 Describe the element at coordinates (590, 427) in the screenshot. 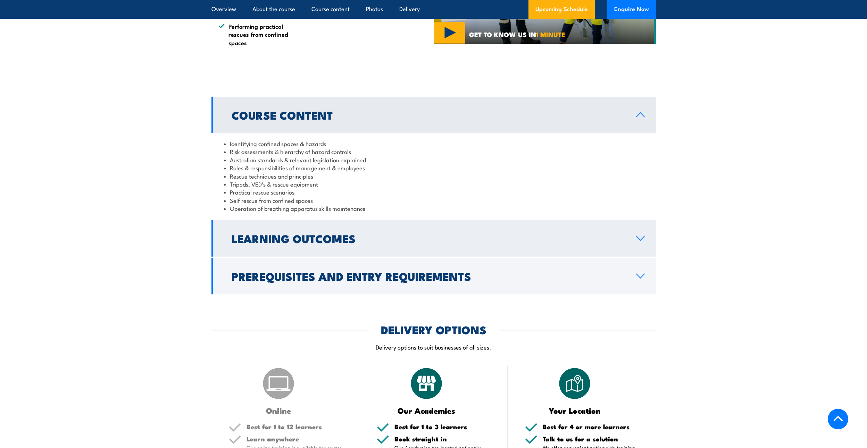

I see `h5: Best for 4 or more learners` at that location.